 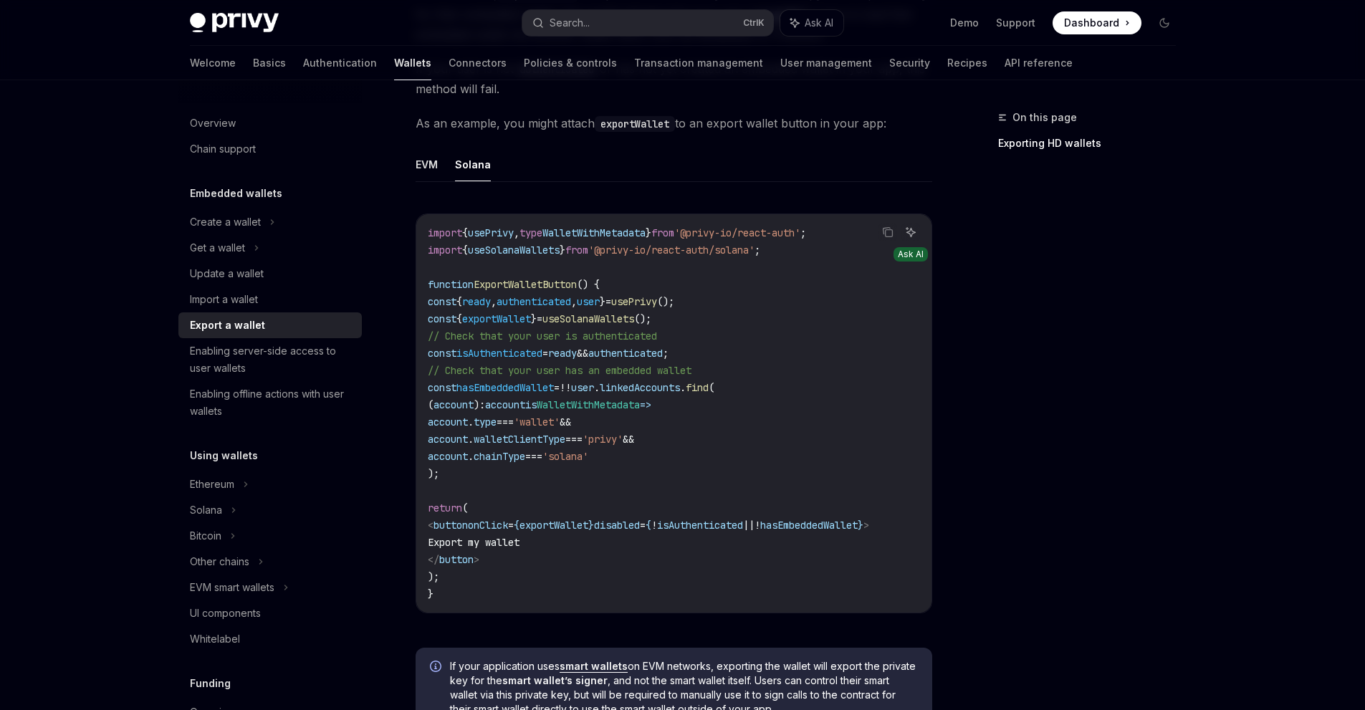 I want to click on h5: Funding, so click(x=210, y=683).